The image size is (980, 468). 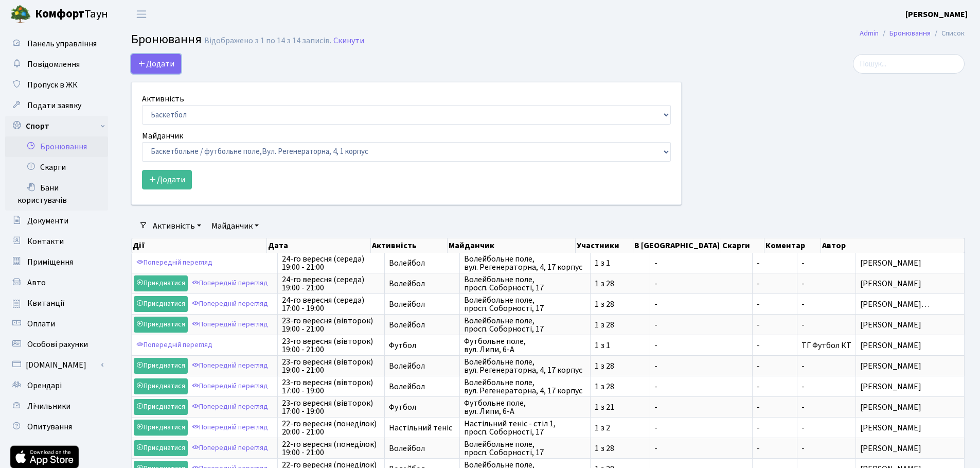 I want to click on a: Активність, so click(x=177, y=226).